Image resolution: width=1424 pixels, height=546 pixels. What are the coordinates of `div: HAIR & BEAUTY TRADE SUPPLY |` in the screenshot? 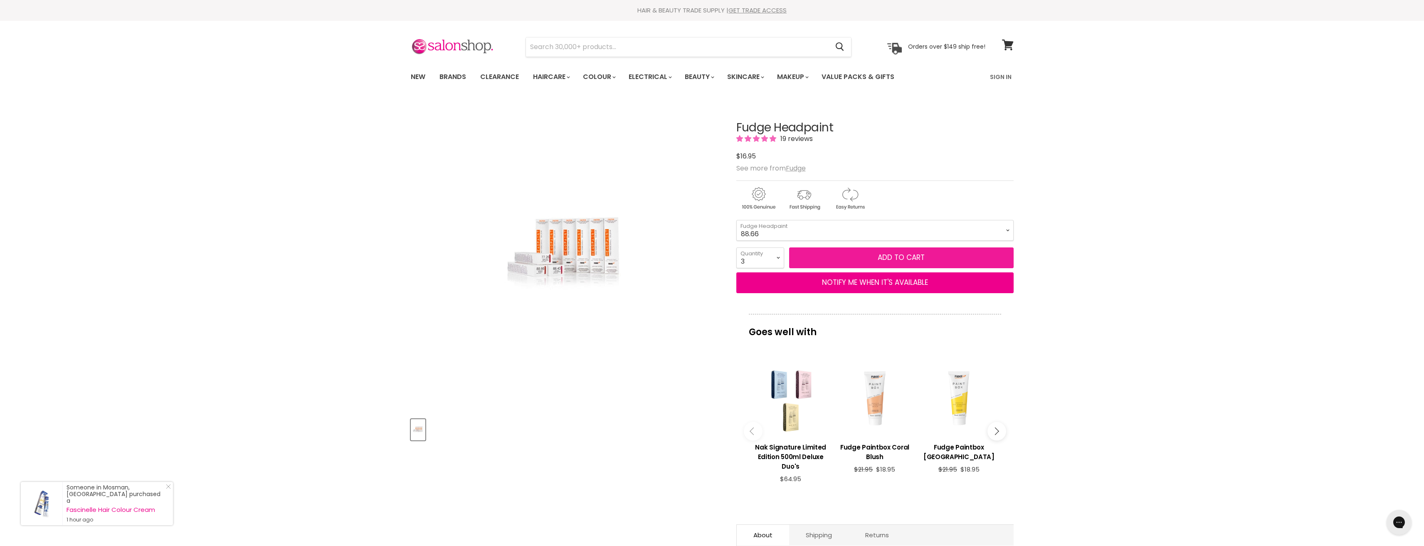 It's located at (712, 10).